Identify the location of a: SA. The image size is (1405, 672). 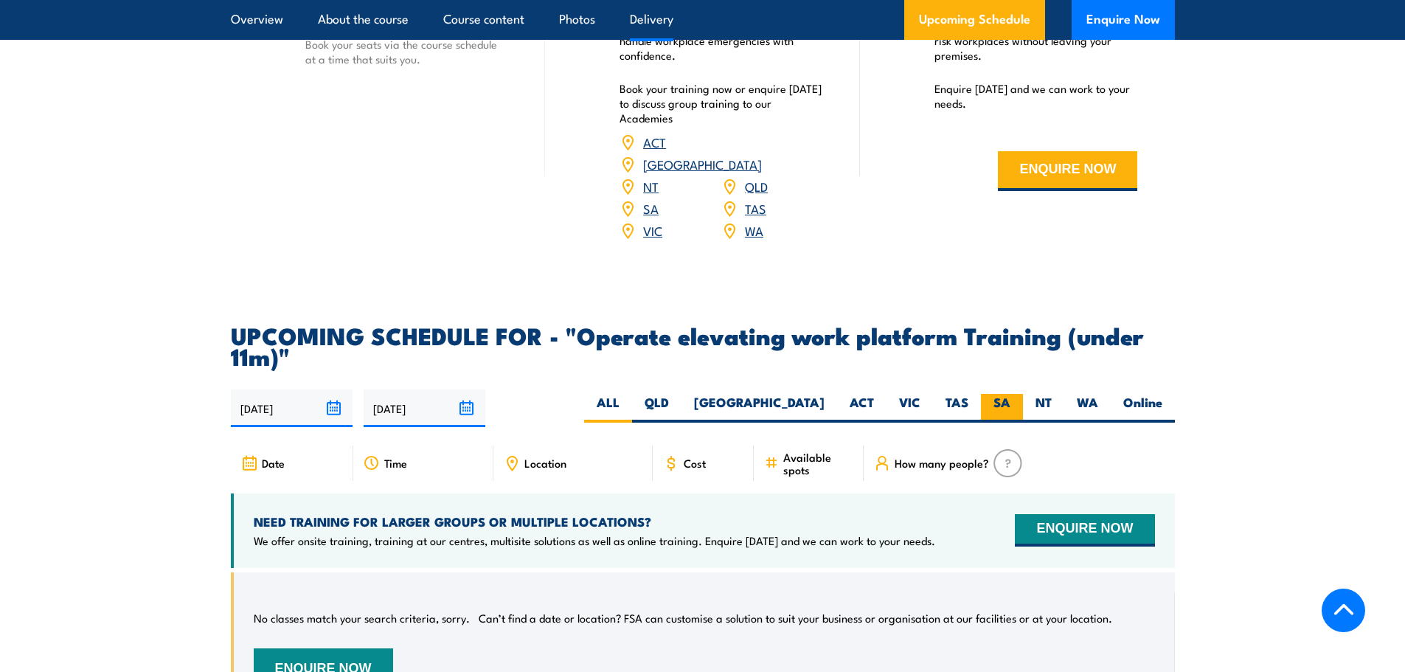
(650, 208).